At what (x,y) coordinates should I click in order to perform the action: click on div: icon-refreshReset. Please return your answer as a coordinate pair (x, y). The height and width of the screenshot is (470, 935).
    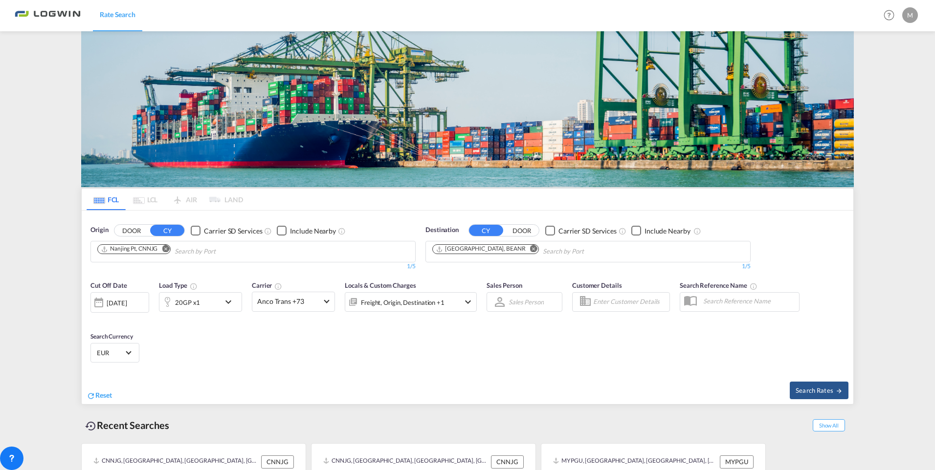
    Looking at the image, I should click on (99, 396).